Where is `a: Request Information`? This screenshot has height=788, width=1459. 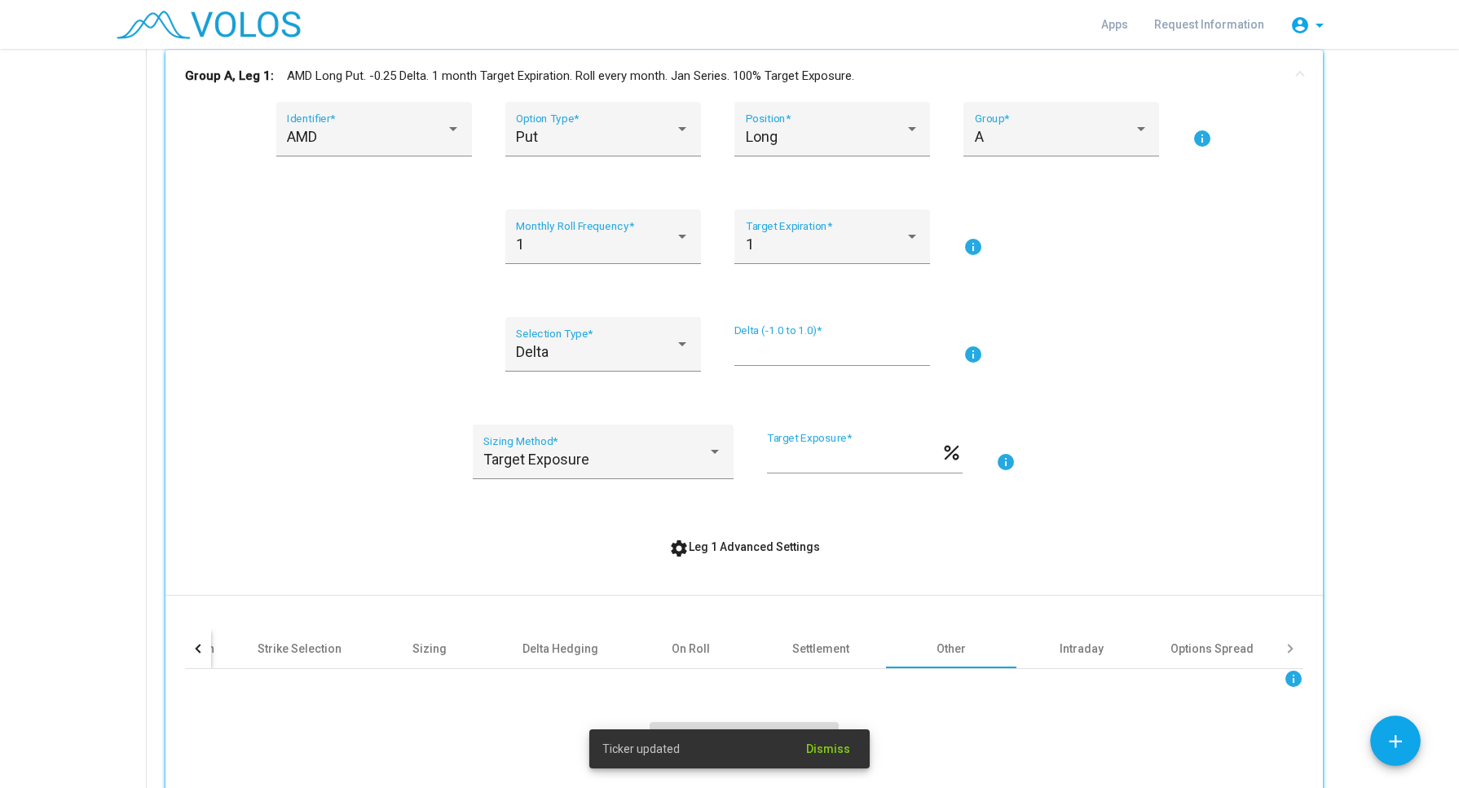
a: Request Information is located at coordinates (1209, 24).